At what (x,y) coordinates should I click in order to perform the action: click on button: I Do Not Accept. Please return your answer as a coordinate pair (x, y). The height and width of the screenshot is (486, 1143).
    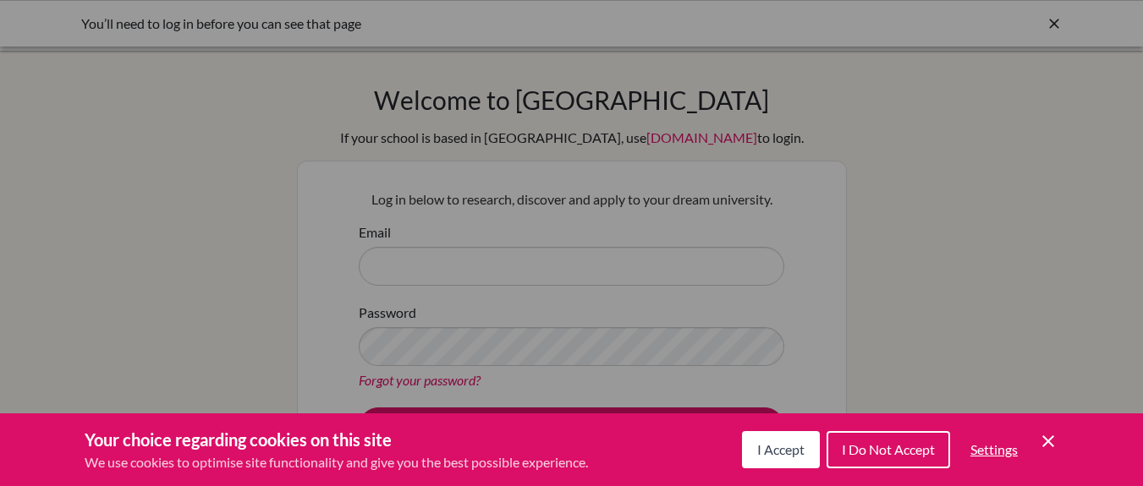
    Looking at the image, I should click on (888, 450).